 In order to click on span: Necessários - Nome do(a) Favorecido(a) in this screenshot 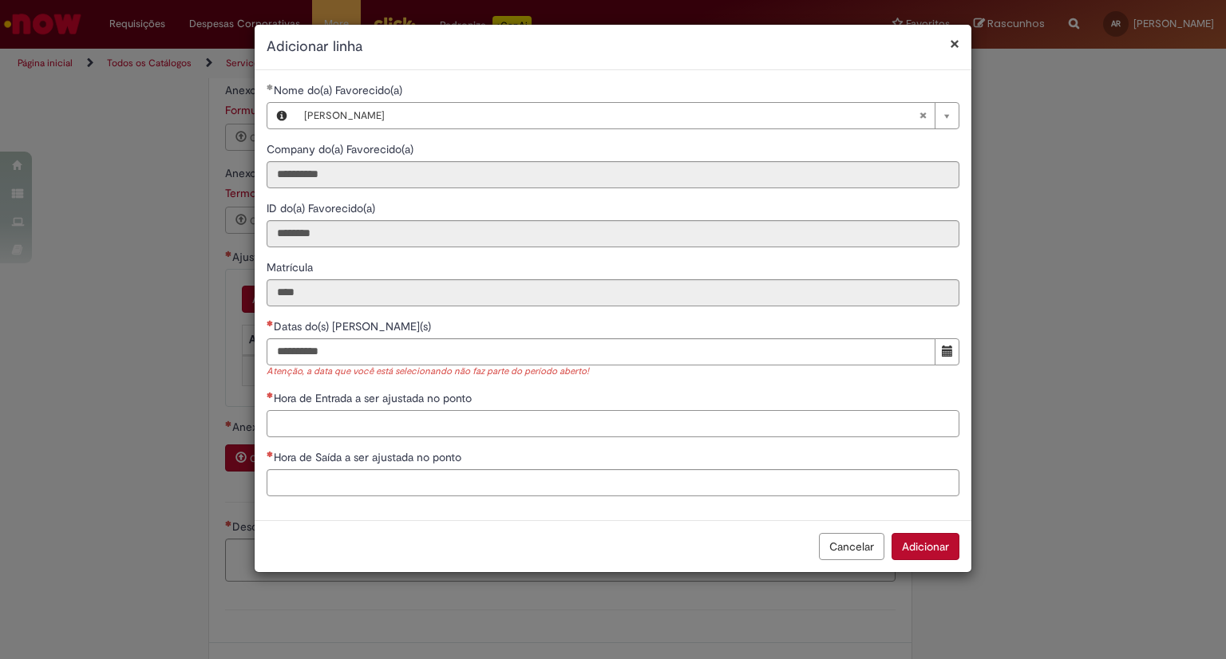, I will do `click(339, 90)`.